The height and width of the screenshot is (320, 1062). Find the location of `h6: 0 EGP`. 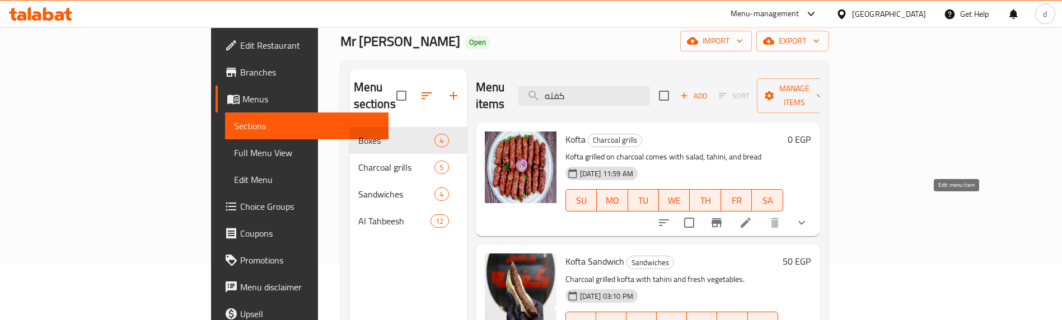

h6: 0 EGP is located at coordinates (799, 139).